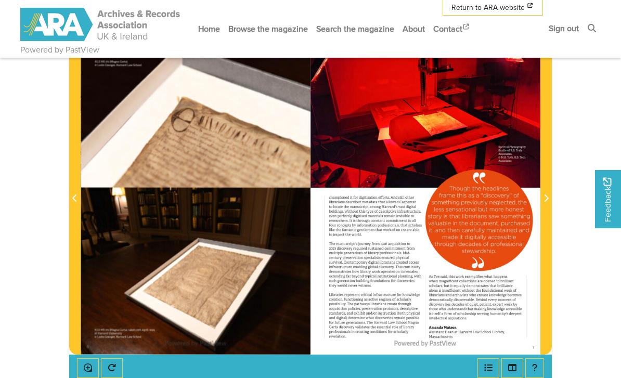  What do you see at coordinates (546, 192) in the screenshot?
I see `button: Next Page` at bounding box center [546, 192].